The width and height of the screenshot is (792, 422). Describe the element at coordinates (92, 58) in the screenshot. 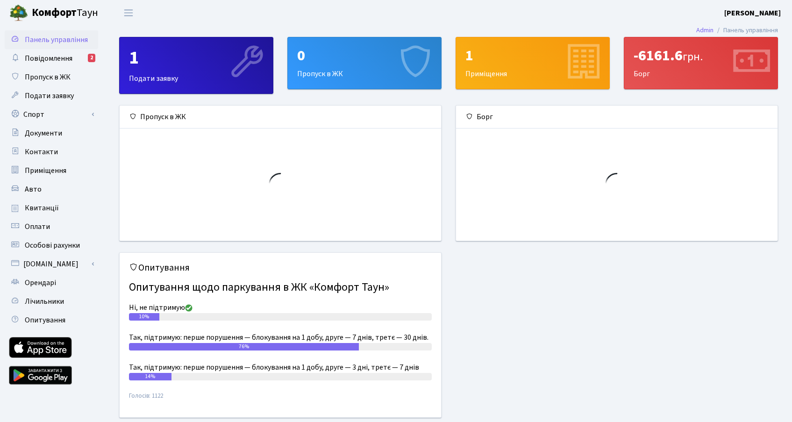

I see `div: 2` at that location.